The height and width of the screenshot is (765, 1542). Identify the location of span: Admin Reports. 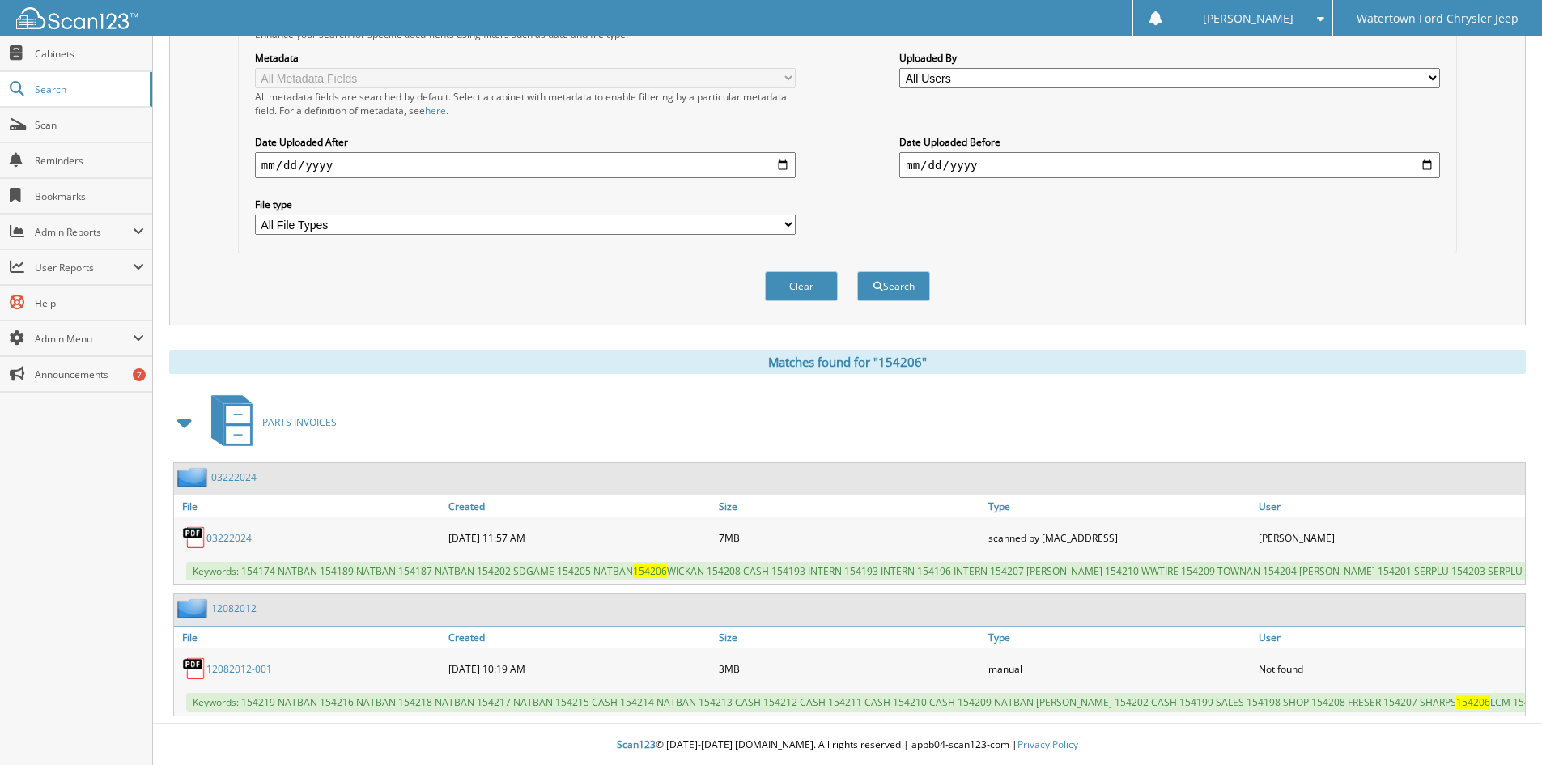
(83, 231).